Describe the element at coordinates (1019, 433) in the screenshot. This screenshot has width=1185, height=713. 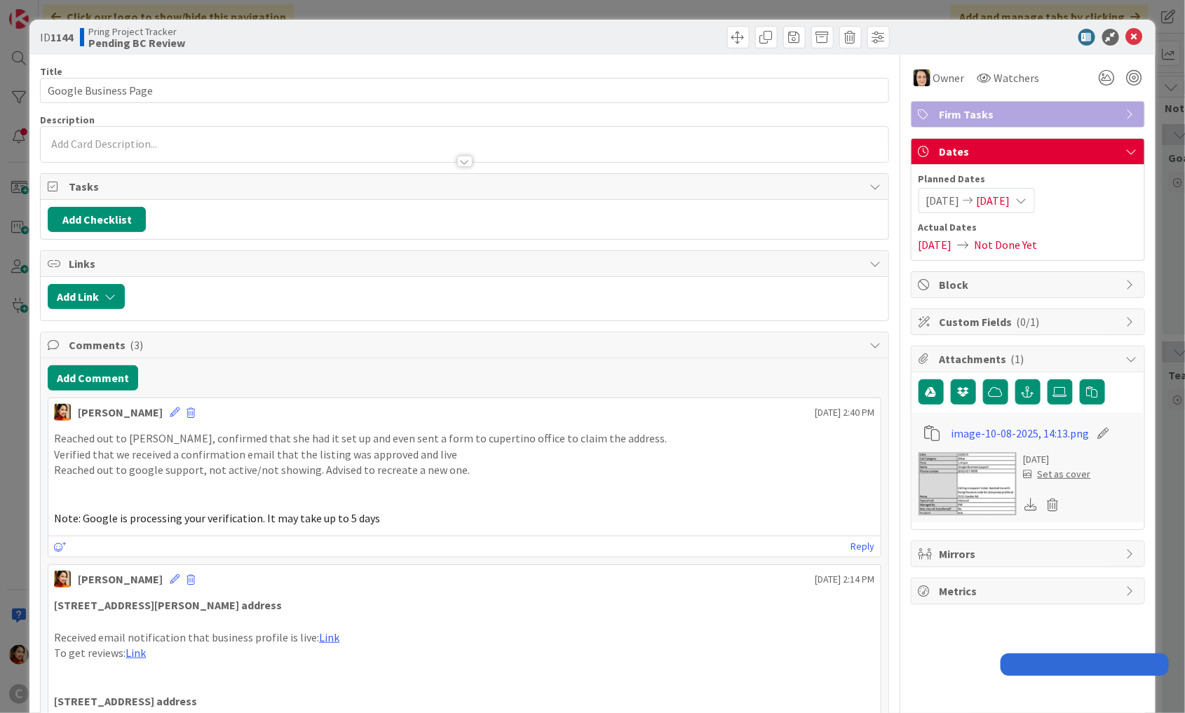
I see `a: image-10-08-2025, 14:13.png` at that location.